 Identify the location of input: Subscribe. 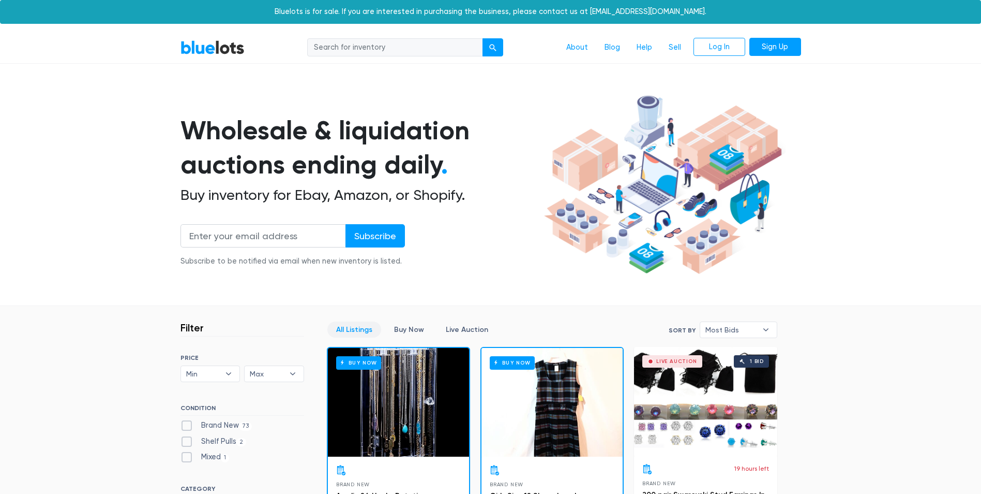
(375, 235).